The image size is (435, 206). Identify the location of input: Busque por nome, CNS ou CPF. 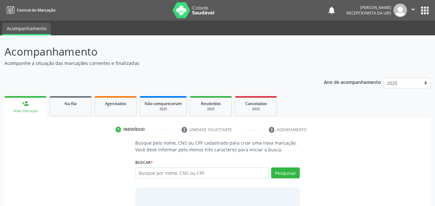
(202, 173).